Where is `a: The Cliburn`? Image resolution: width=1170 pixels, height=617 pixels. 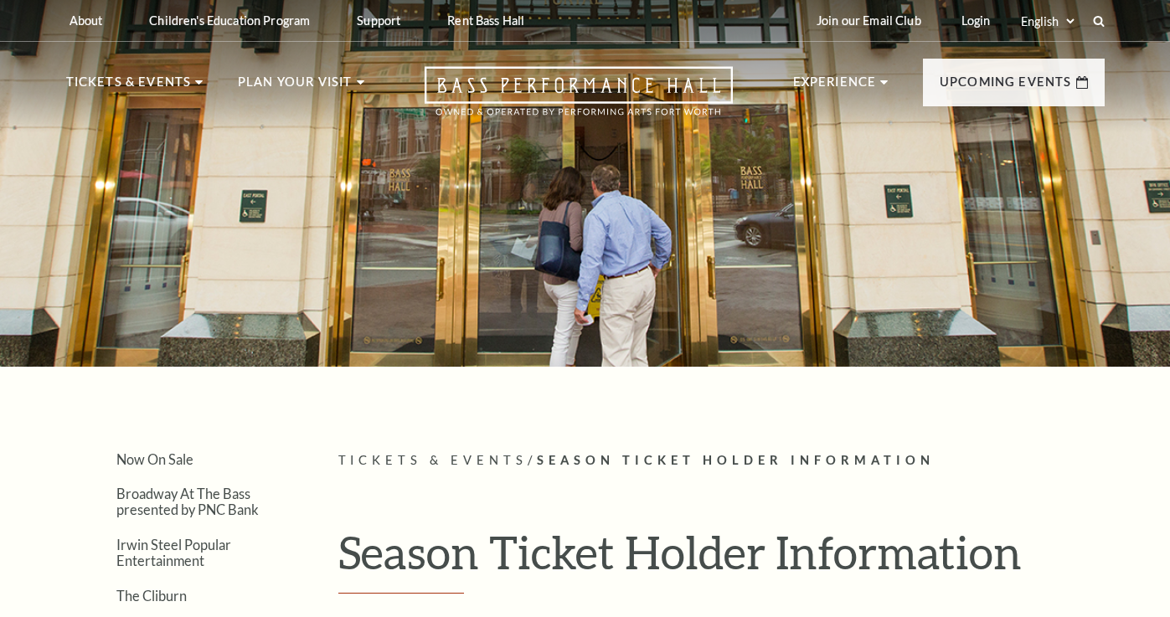
a: The Cliburn is located at coordinates (152, 595).